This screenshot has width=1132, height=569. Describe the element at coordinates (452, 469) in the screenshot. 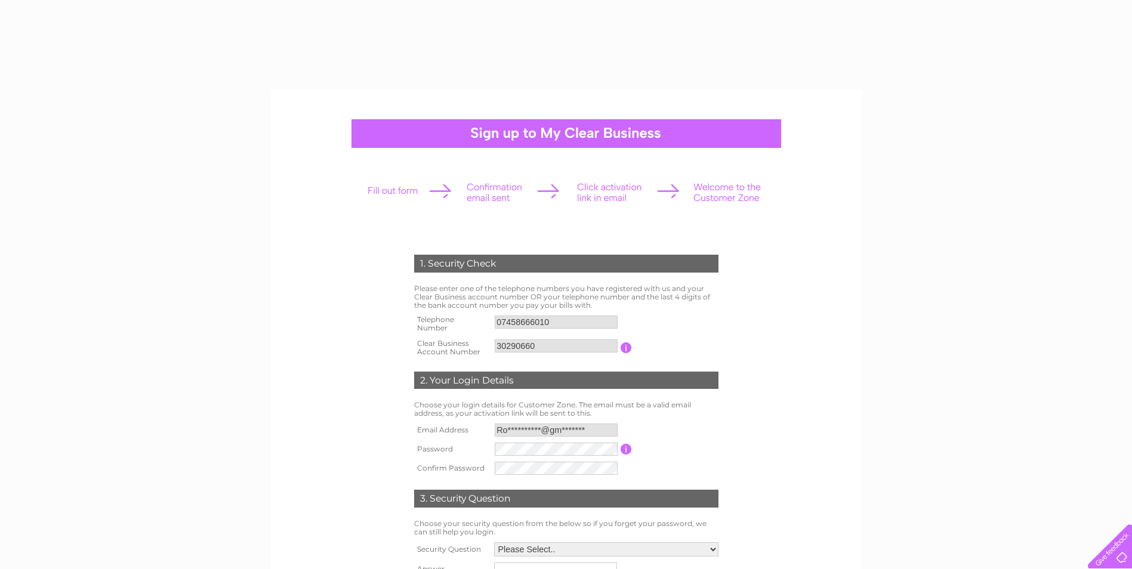

I see `th: Confirm Password` at that location.